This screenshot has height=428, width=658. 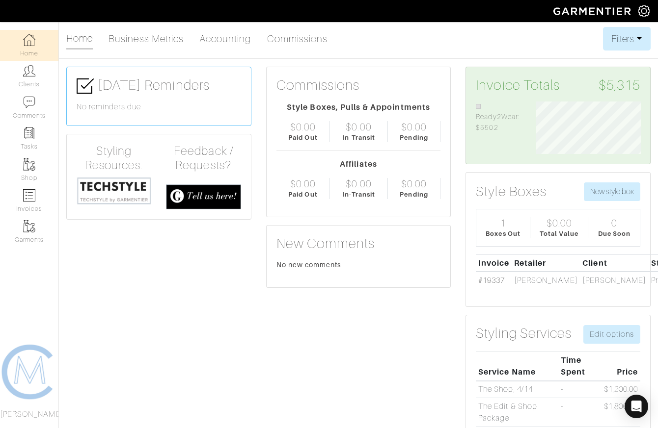 What do you see at coordinates (620, 390) in the screenshot?
I see `td: $1,200.00` at bounding box center [620, 390].